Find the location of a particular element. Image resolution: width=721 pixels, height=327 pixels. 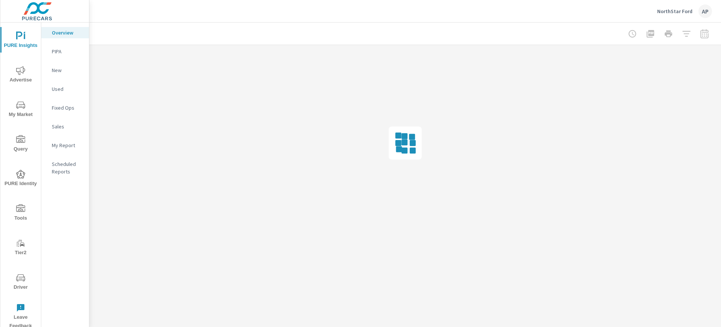

p: PIPA is located at coordinates (67, 51).